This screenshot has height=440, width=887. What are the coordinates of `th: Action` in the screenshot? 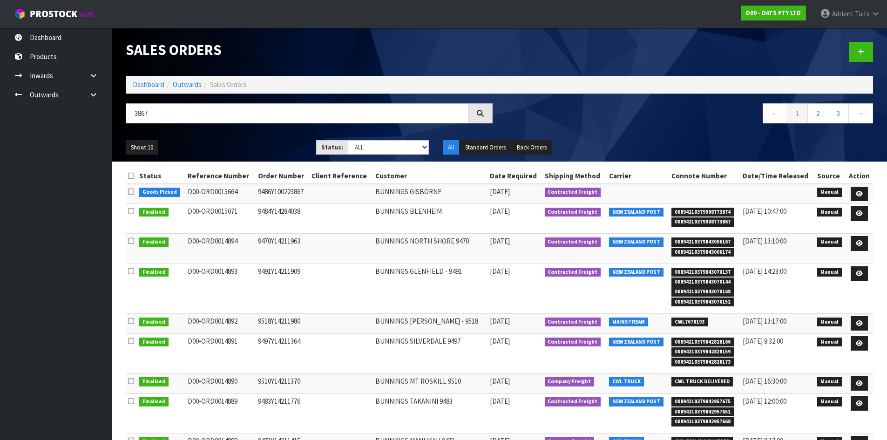 It's located at (860, 176).